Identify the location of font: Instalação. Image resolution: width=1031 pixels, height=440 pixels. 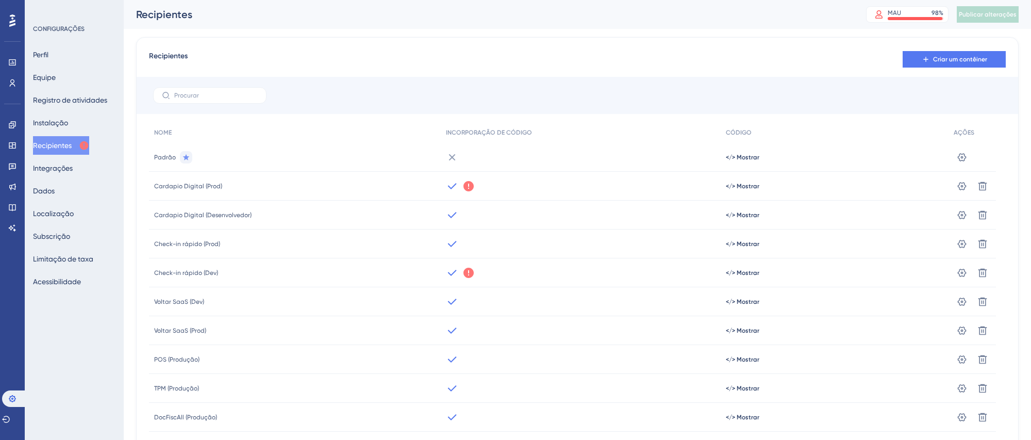
(51, 123).